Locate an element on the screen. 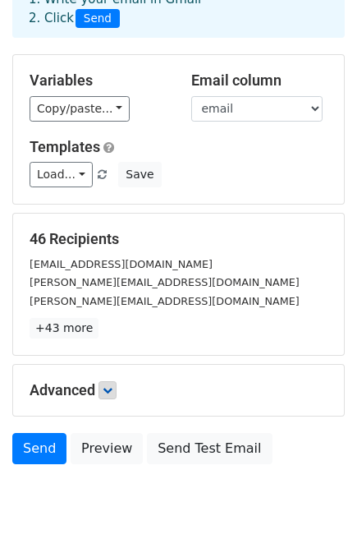 The image size is (357, 539). a: +43 more is located at coordinates (64, 328).